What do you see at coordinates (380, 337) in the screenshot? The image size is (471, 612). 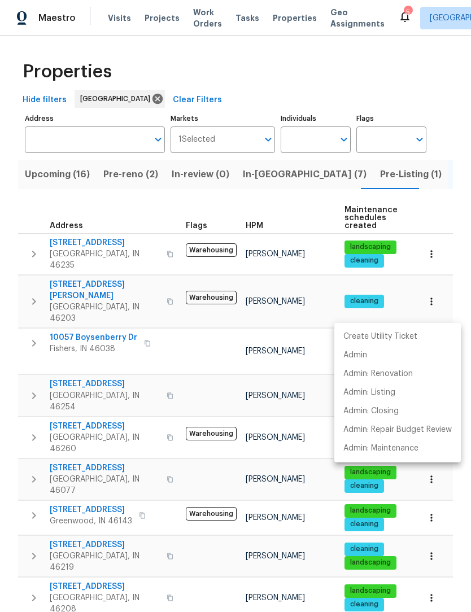 I see `p: Create Utility Ticket` at bounding box center [380, 337].